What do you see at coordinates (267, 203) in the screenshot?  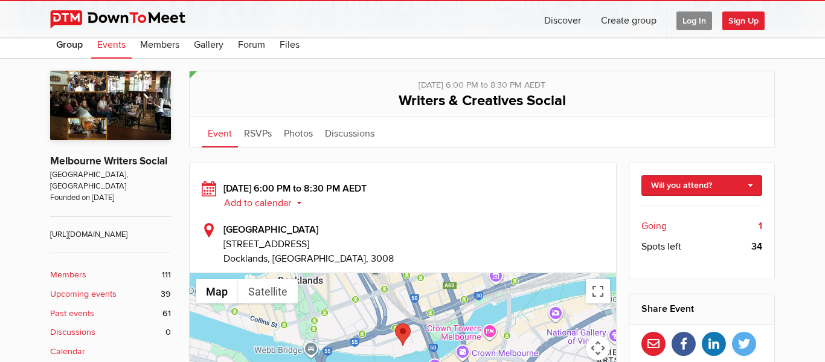 I see `button: Add to calendar` at bounding box center [267, 203].